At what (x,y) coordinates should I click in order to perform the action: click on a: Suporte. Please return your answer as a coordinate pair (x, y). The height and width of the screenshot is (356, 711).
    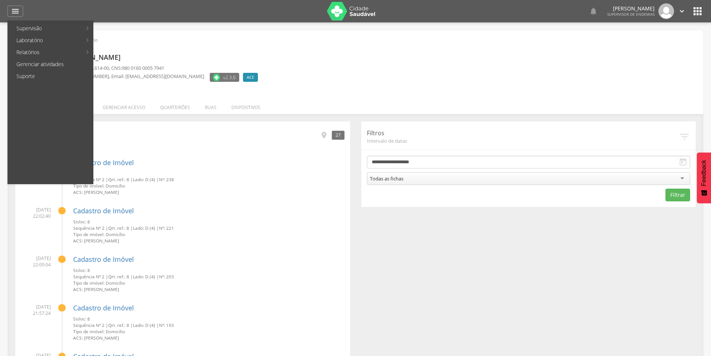
    Looking at the image, I should click on (51, 76).